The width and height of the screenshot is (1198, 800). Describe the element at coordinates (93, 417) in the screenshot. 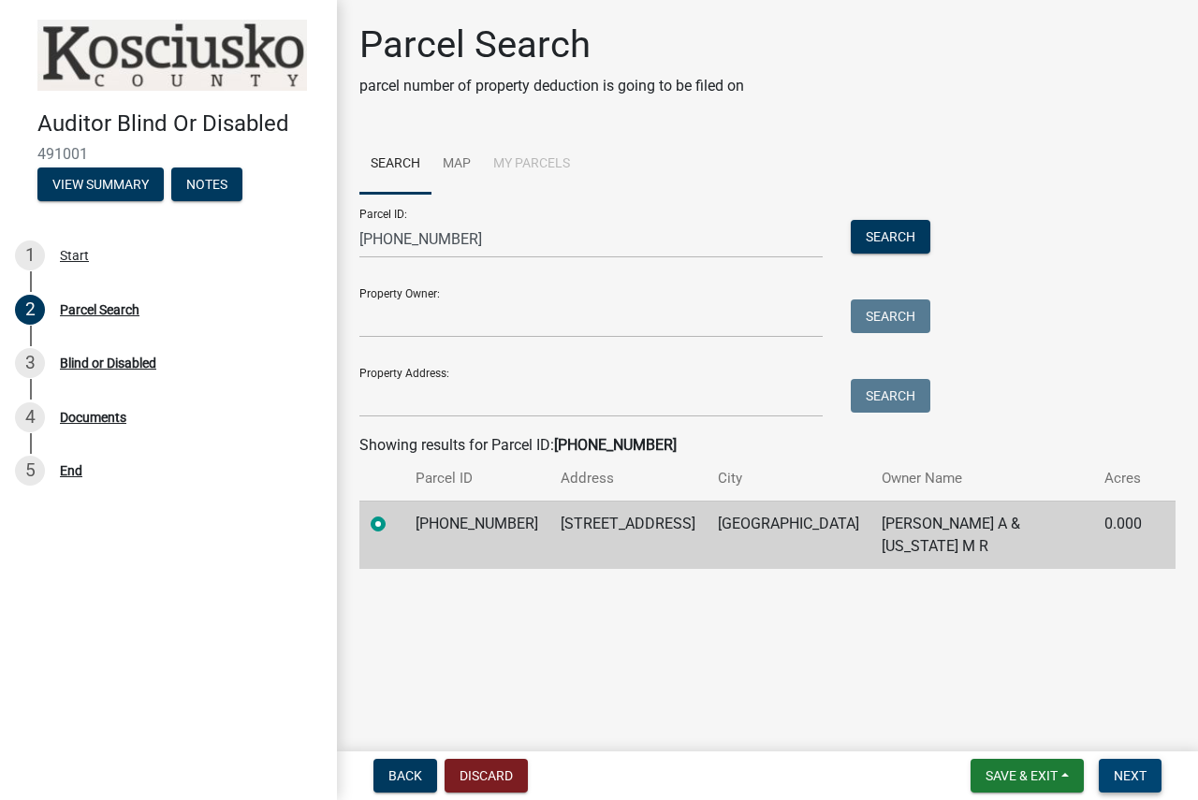

I see `div: Documents` at that location.